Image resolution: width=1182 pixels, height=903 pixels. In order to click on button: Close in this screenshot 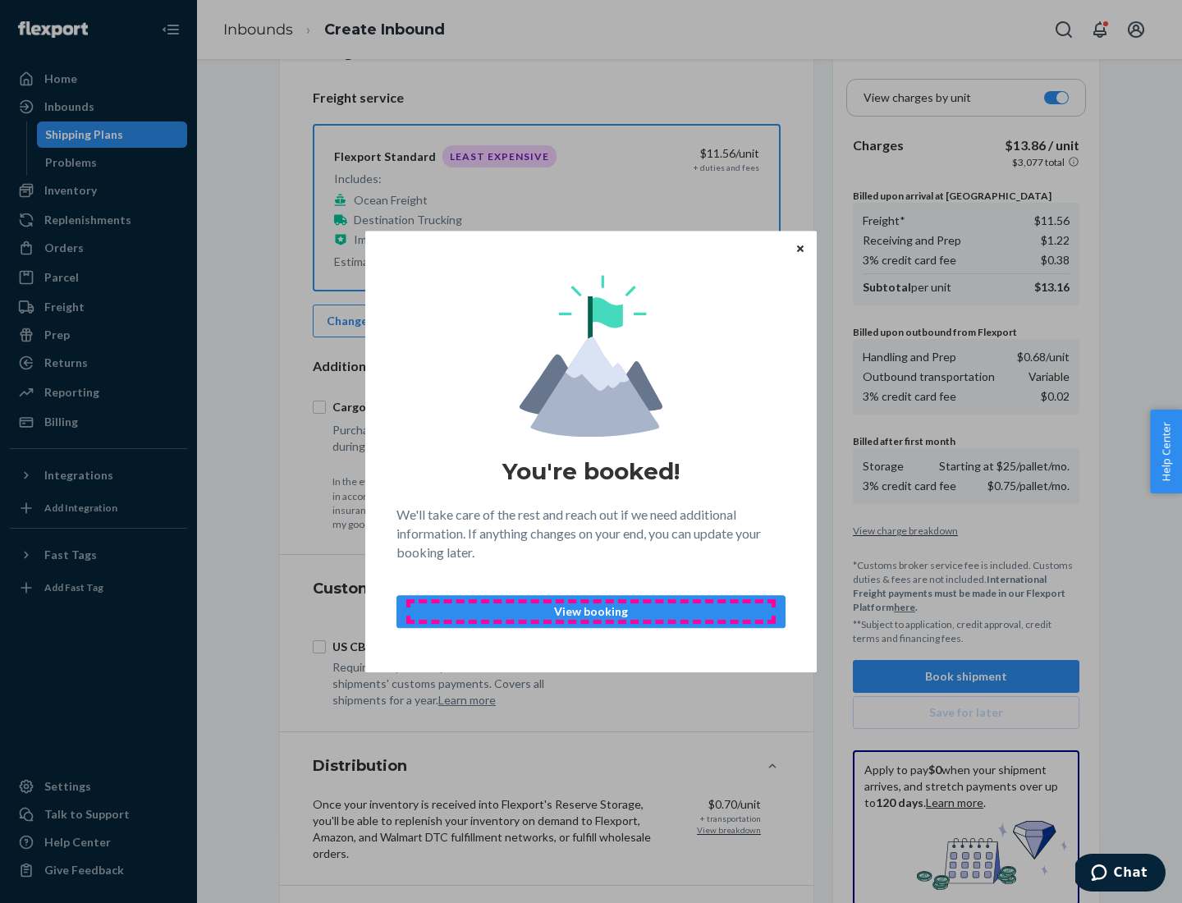, I will do `click(801, 248)`.